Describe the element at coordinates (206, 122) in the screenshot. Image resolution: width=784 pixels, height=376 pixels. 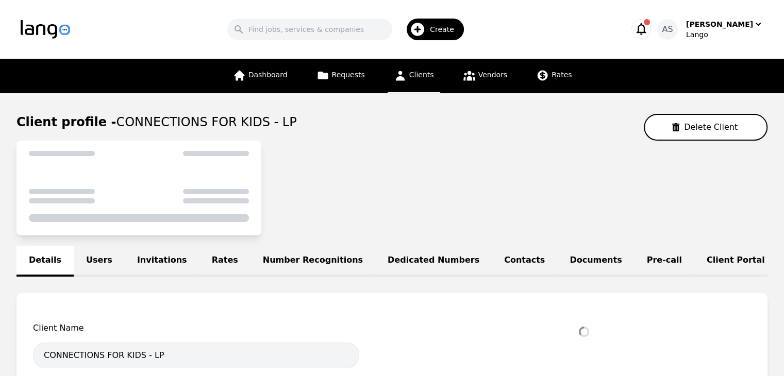
I see `span: CONNECTIONS FOR KIDS - LP` at that location.